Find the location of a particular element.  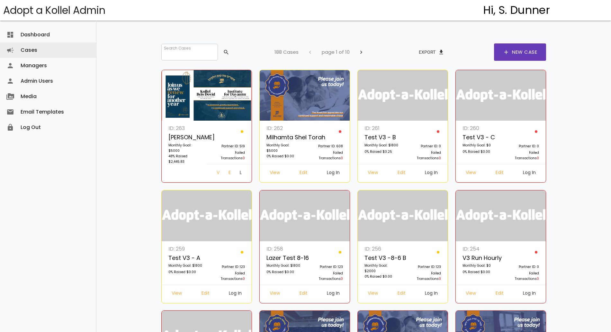

a: ID: 260 Test v3 - c Monthly Goal: $0 0% Raised $0.00 is located at coordinates (480, 144).